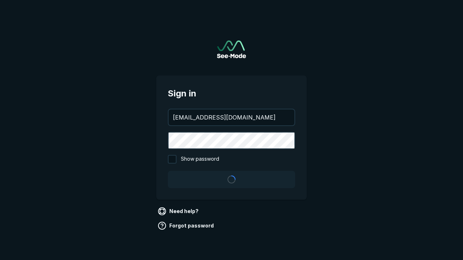 Image resolution: width=463 pixels, height=260 pixels. I want to click on img: See-Mode Logo, so click(231, 49).